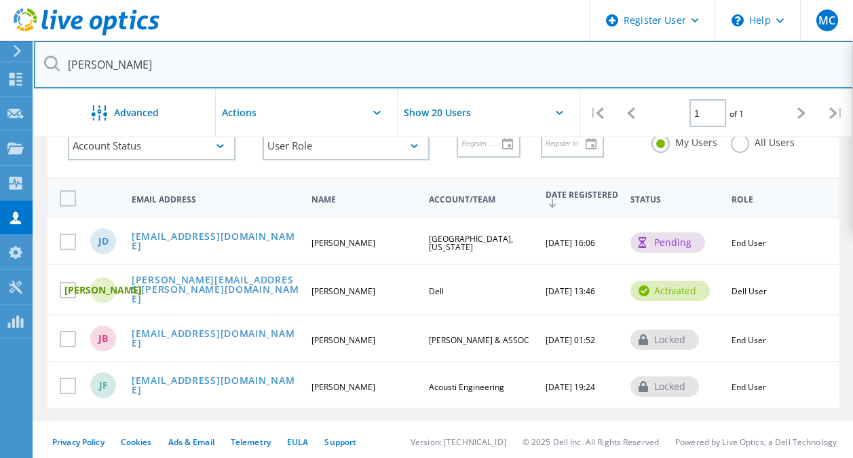  What do you see at coordinates (436, 291) in the screenshot?
I see `span: Dell` at bounding box center [436, 291].